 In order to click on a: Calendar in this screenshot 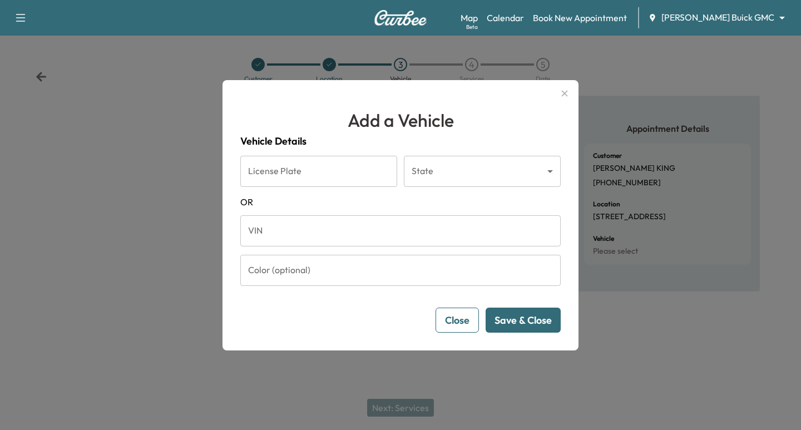, I will do `click(505, 18)`.